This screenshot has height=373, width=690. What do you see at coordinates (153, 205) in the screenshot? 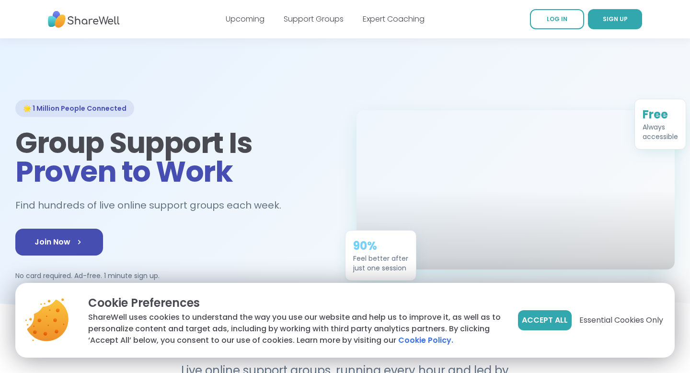
I see `h2: Find hundreds of live online support groups each week.` at bounding box center [153, 205].